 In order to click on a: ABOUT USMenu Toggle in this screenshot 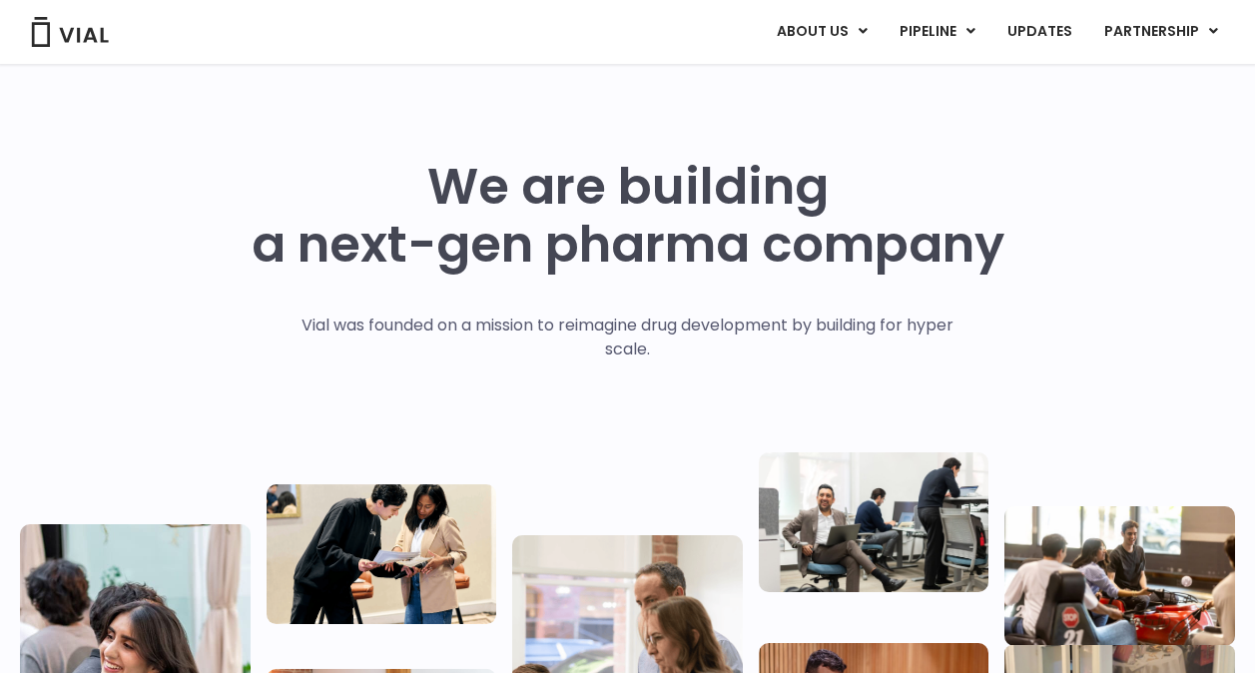, I will do `click(822, 32)`.